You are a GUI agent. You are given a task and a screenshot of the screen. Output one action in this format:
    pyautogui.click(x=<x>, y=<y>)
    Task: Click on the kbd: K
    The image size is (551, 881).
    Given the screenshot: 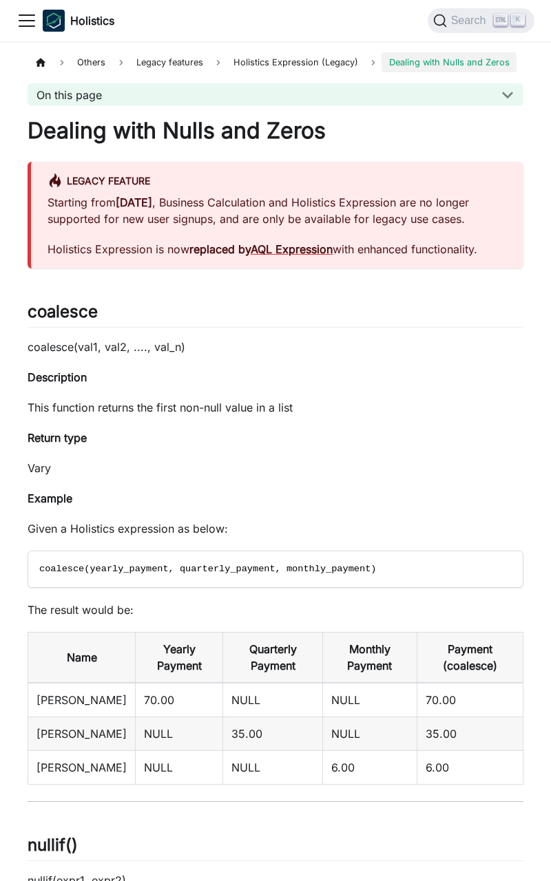 What is the action you would take?
    pyautogui.click(x=518, y=20)
    